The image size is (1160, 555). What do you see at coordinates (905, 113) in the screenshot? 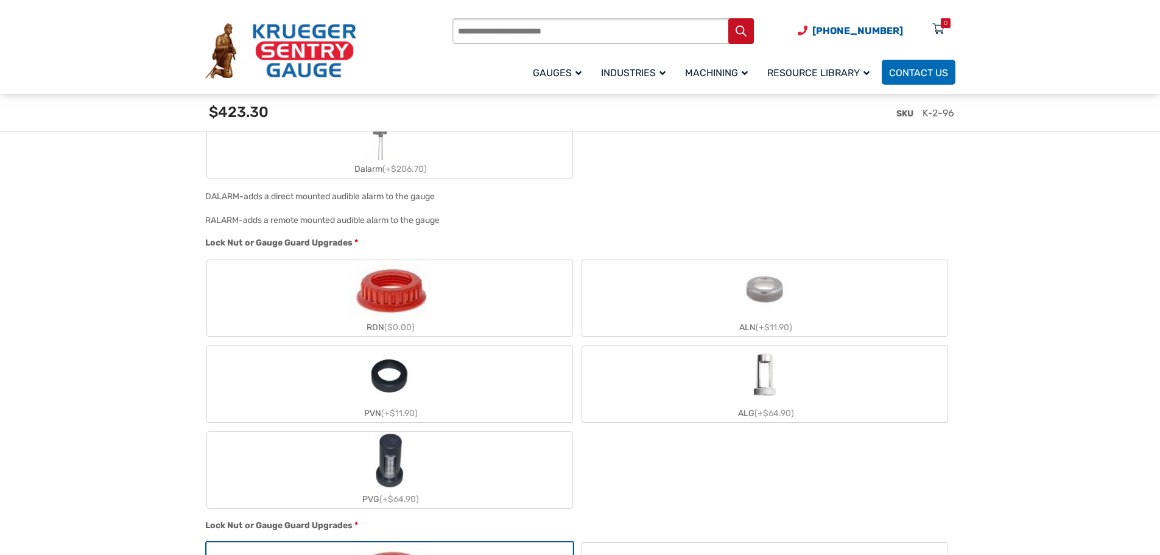
I see `span: SKU` at bounding box center [905, 113].